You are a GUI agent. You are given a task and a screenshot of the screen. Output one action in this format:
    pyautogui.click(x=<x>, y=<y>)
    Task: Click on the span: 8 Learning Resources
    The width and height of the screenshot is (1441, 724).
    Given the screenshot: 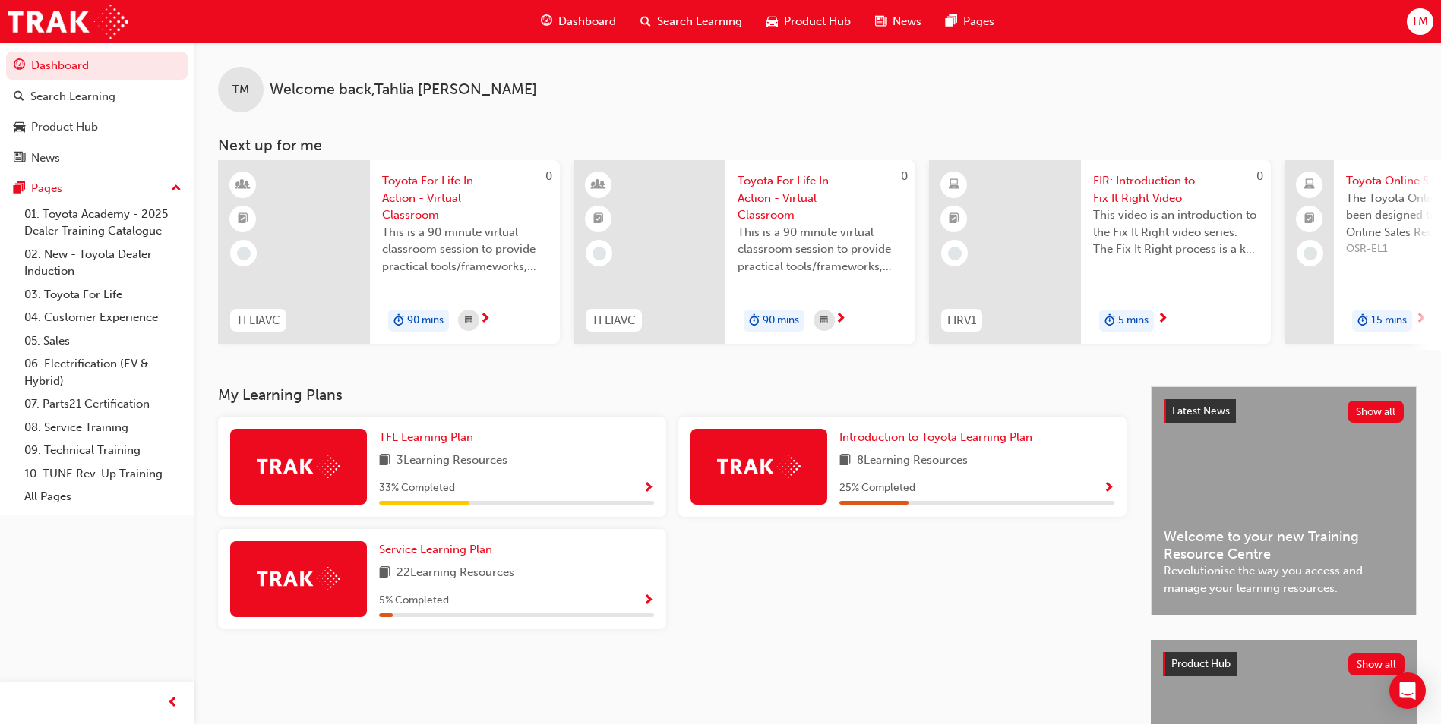 What is the action you would take?
    pyautogui.click(x=912, y=461)
    